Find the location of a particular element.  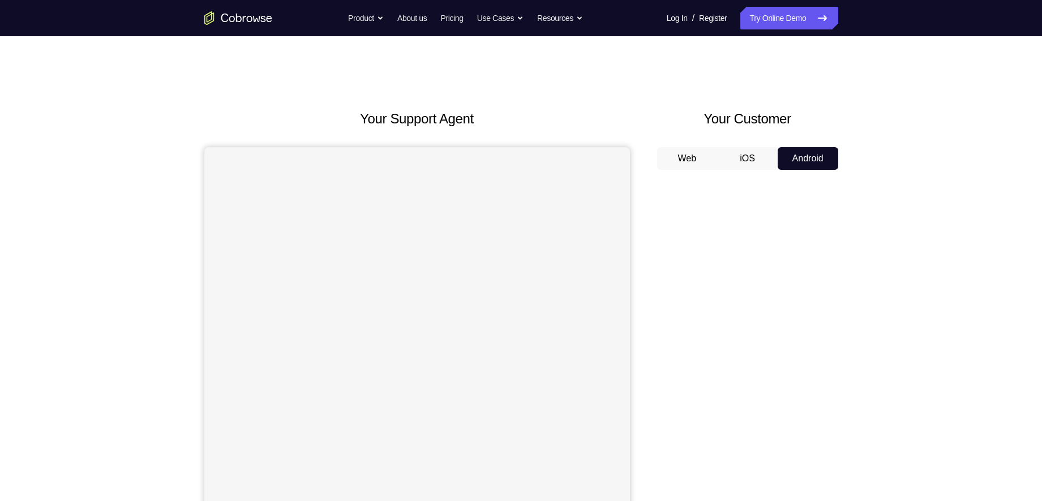

button: Resources is located at coordinates (560, 18).